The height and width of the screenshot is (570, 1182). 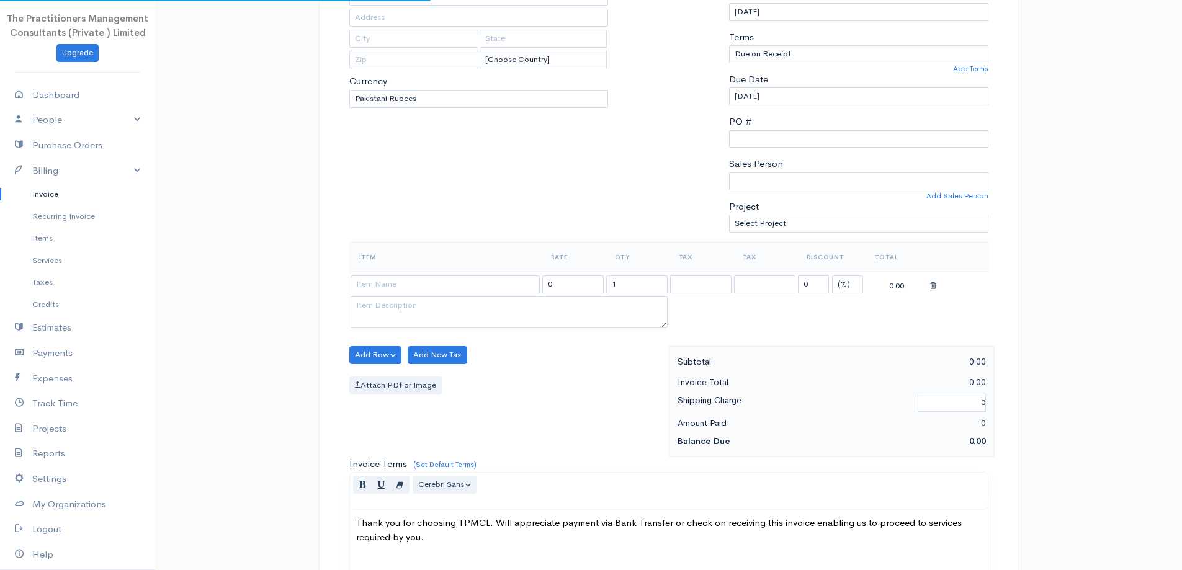 What do you see at coordinates (742, 37) in the screenshot?
I see `label: Terms` at bounding box center [742, 37].